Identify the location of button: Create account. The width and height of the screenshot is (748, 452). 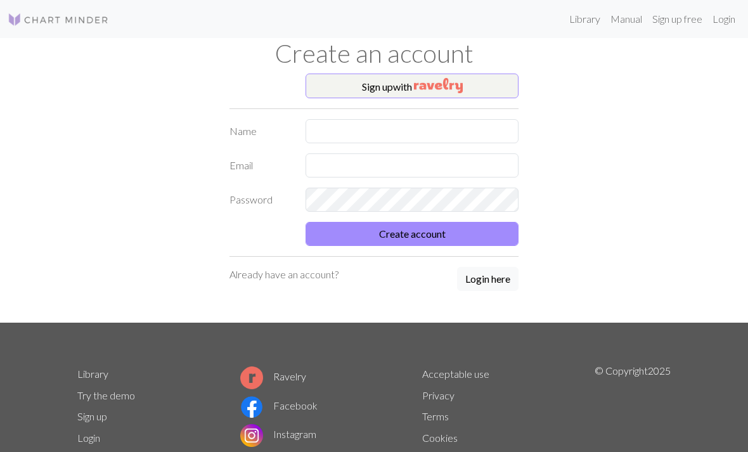
(412, 234).